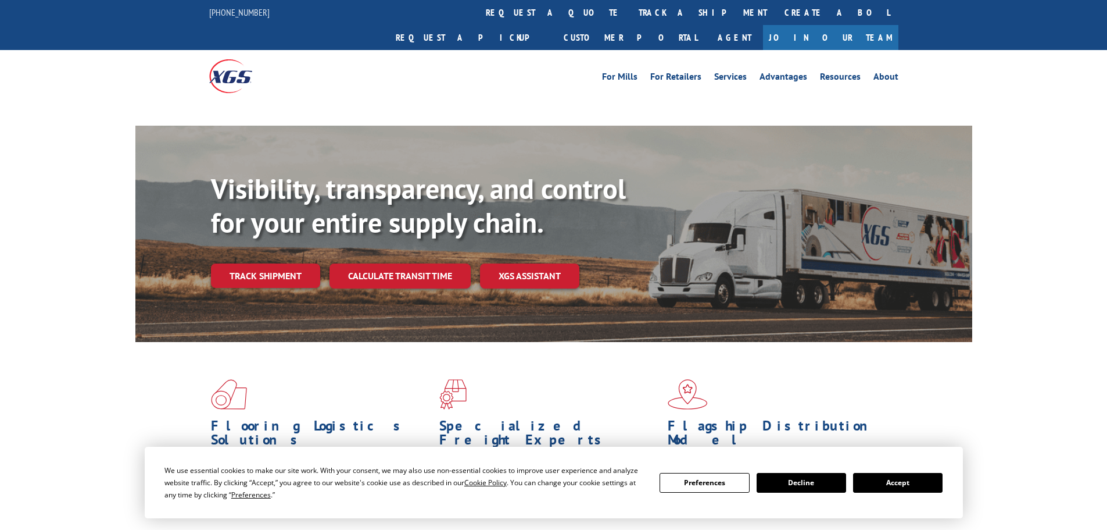  Describe the element at coordinates (554, 482) in the screenshot. I see `div: Cookie Consent Prompt` at that location.